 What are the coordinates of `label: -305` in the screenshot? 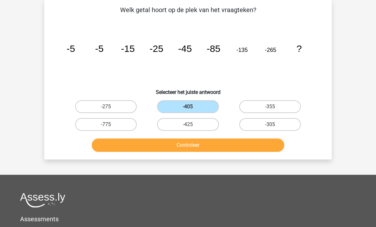 It's located at (270, 125).